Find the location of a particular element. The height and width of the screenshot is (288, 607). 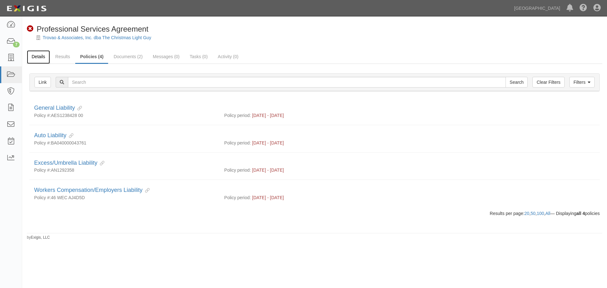

a: Messages (0) is located at coordinates (166, 57).